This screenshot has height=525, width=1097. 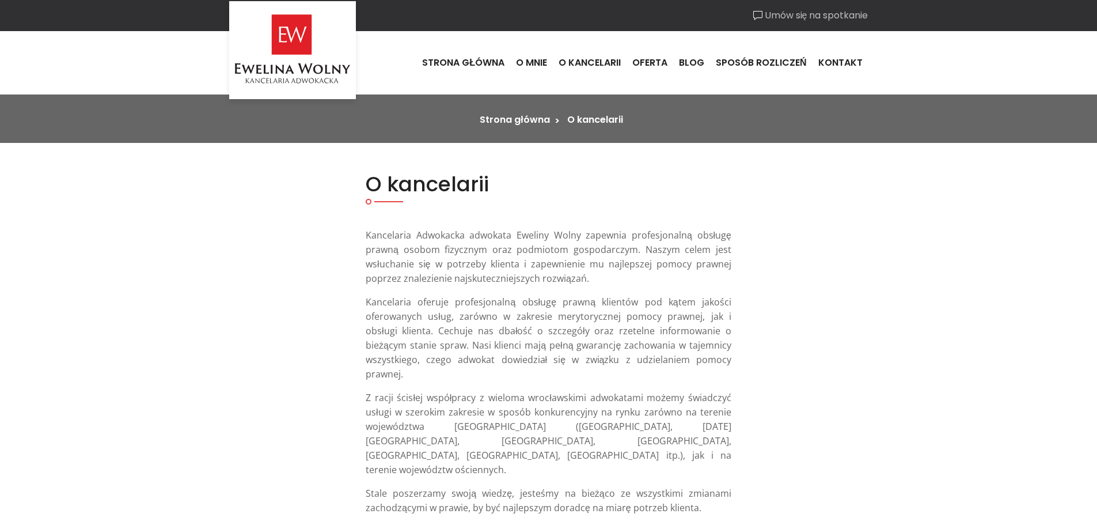 What do you see at coordinates (548, 500) in the screenshot?
I see `p: Stale poszerzamy swoją wiedzę, jesteśmy na bieżąco ze wszystkimi zmianami zachodzącymi w prawie, ...` at bounding box center [548, 500].